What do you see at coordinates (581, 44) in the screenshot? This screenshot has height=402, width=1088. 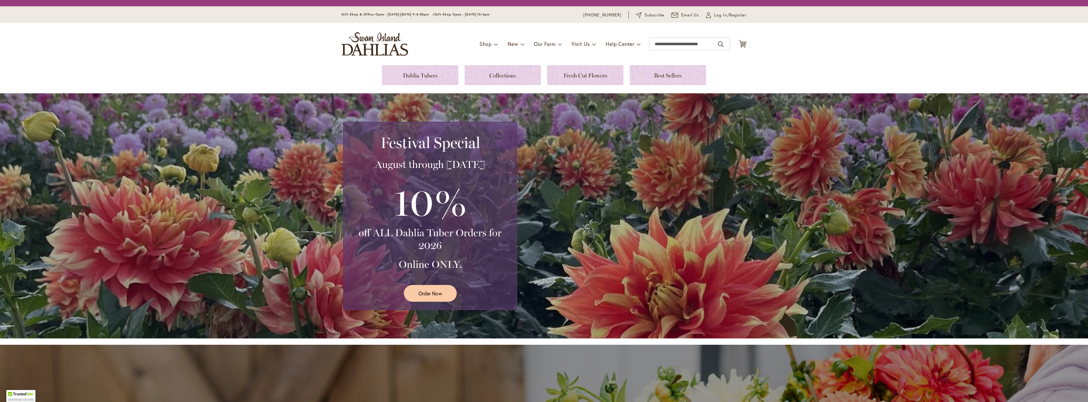 I see `span: Visit Us` at bounding box center [581, 44].